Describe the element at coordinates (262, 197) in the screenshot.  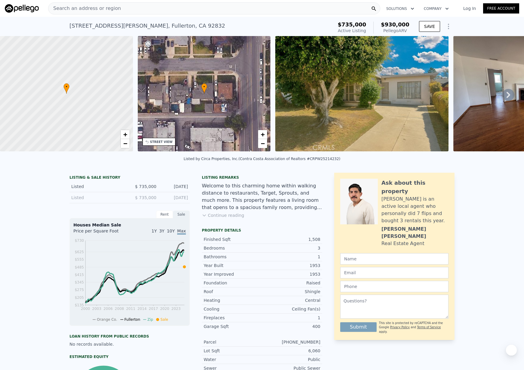
I see `div: Welcome to this charming home within walking distance to restaurants, Target, Sprouts, and much m...` at that location.